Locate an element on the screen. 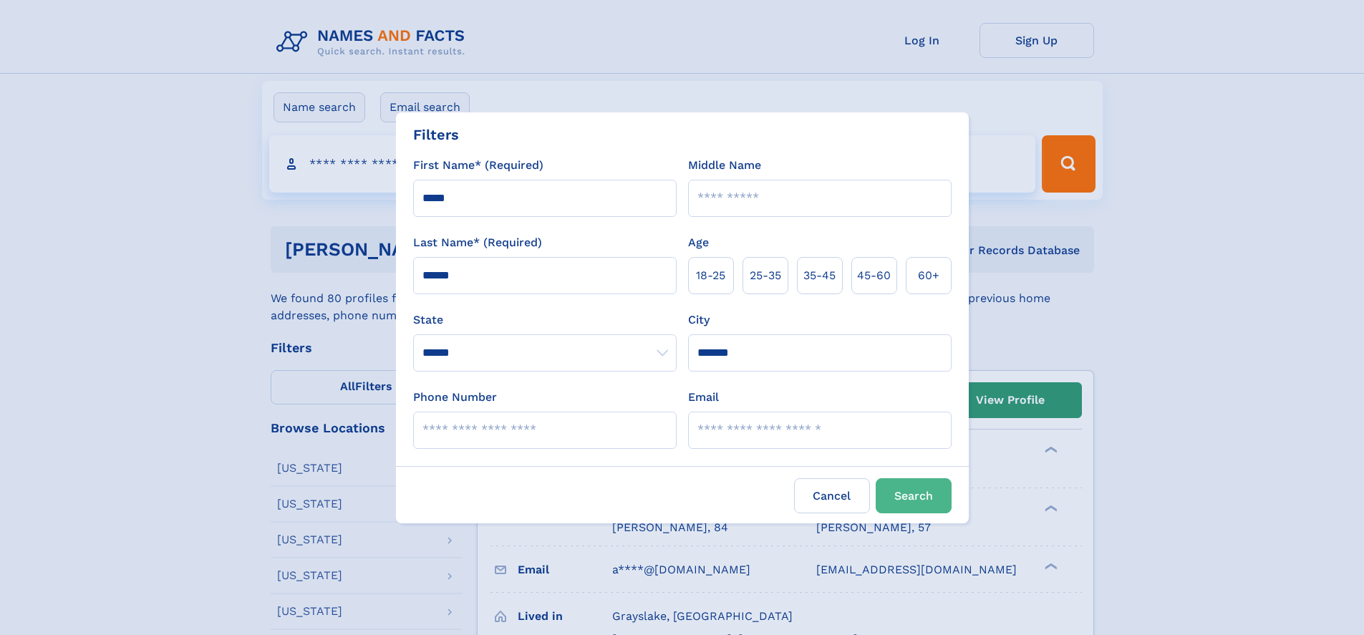 This screenshot has height=635, width=1364. label: City is located at coordinates (699, 320).